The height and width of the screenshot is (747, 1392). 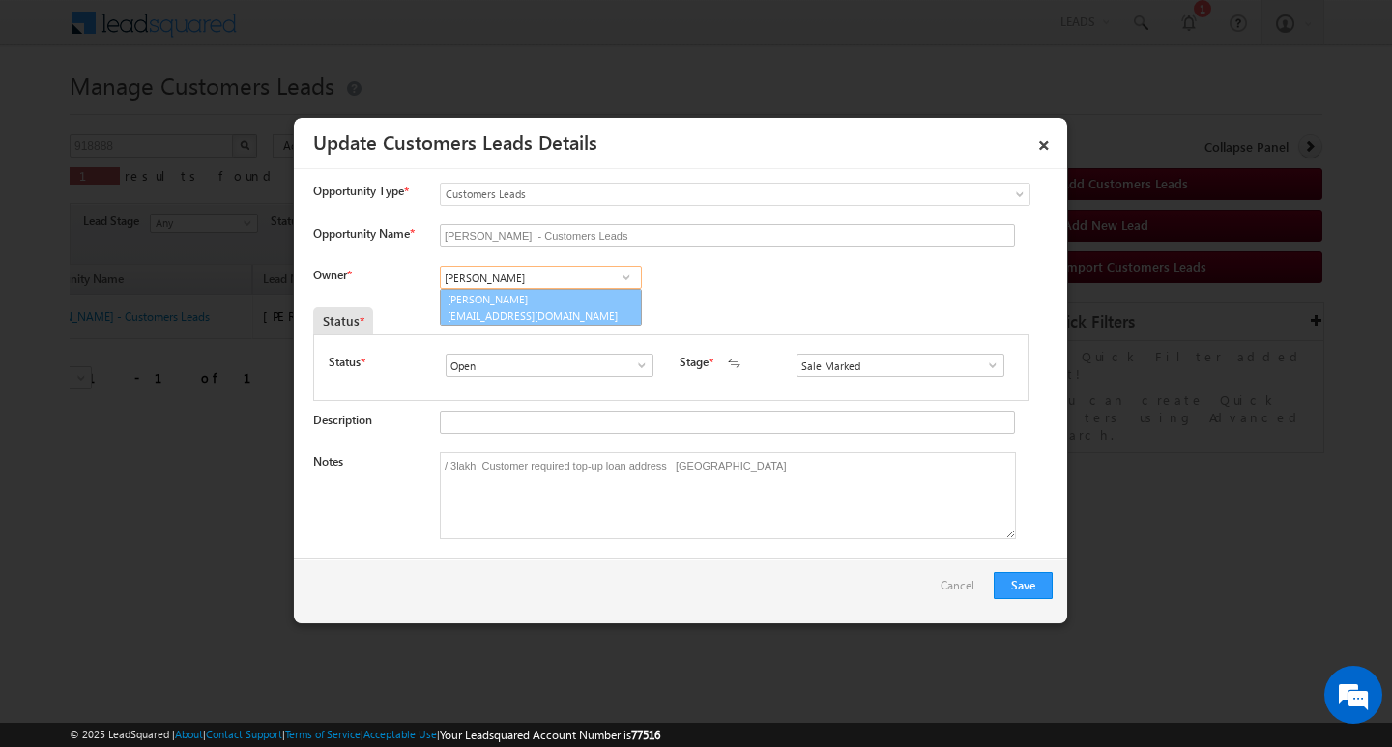 What do you see at coordinates (343, 321) in the screenshot?
I see `div: Status` at bounding box center [343, 321].